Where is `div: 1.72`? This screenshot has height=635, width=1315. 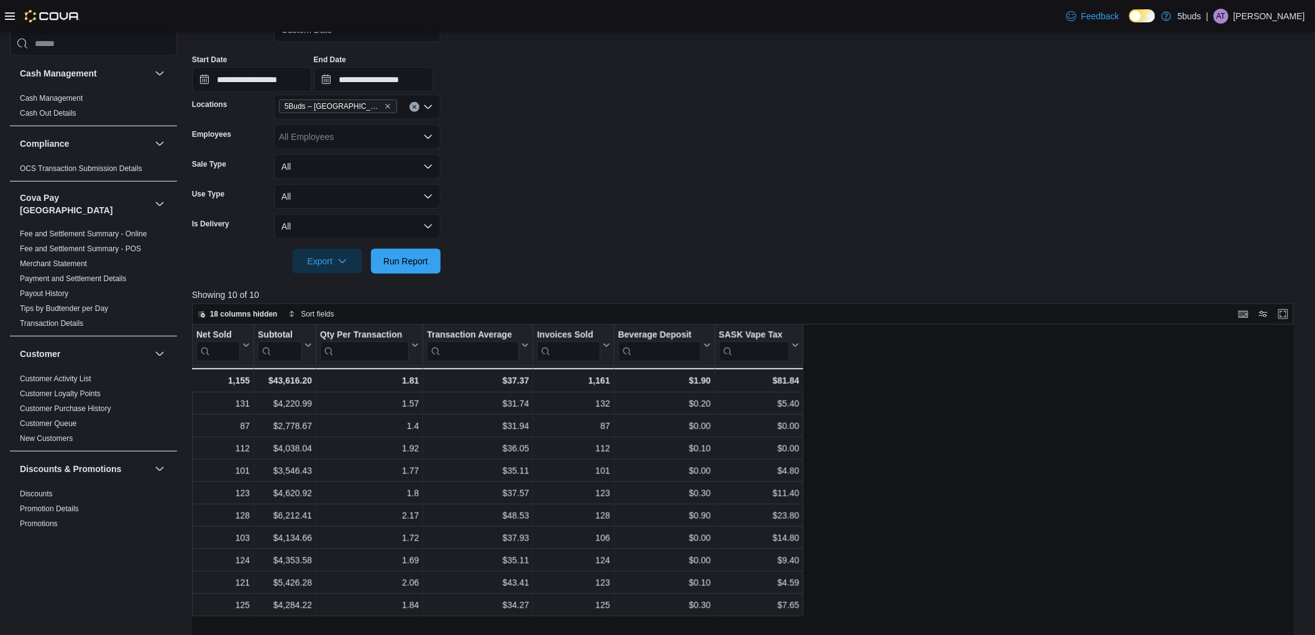 div: 1.72 is located at coordinates (369, 538).